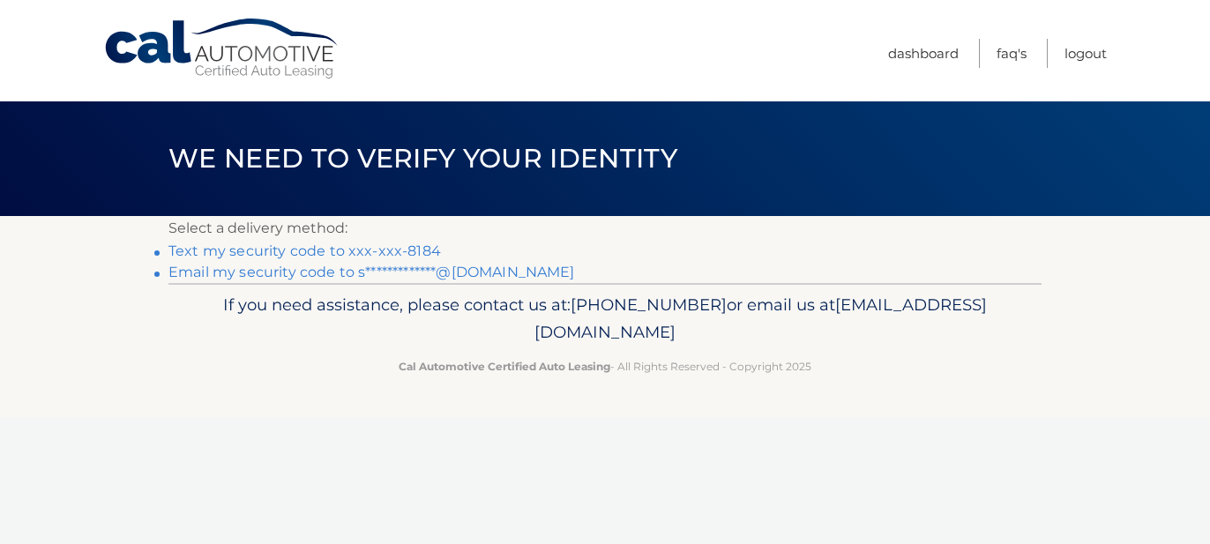 This screenshot has height=544, width=1210. What do you see at coordinates (605, 319) in the screenshot?
I see `p: If you need assistance, please contact us at: or email us at` at bounding box center [605, 319].